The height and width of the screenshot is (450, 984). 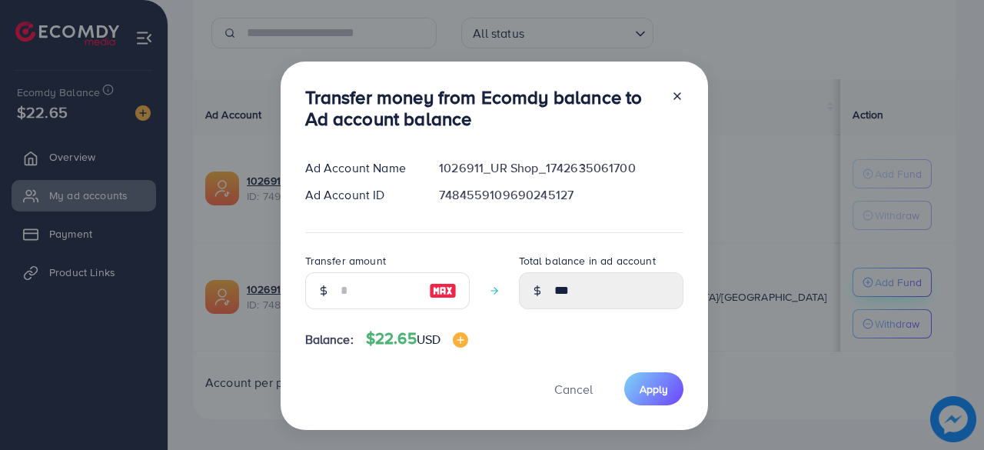 I want to click on span: Cancel, so click(x=573, y=389).